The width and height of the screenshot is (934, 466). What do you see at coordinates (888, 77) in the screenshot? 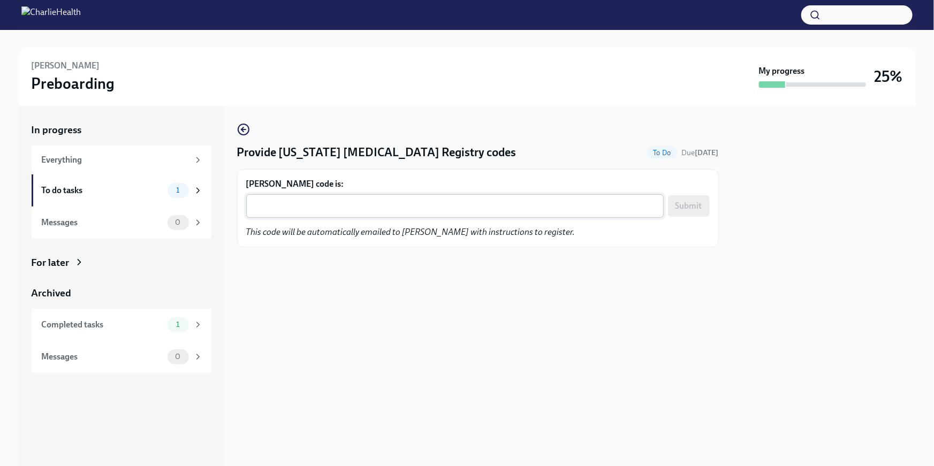
I see `h3: 25%` at bounding box center [888, 77].